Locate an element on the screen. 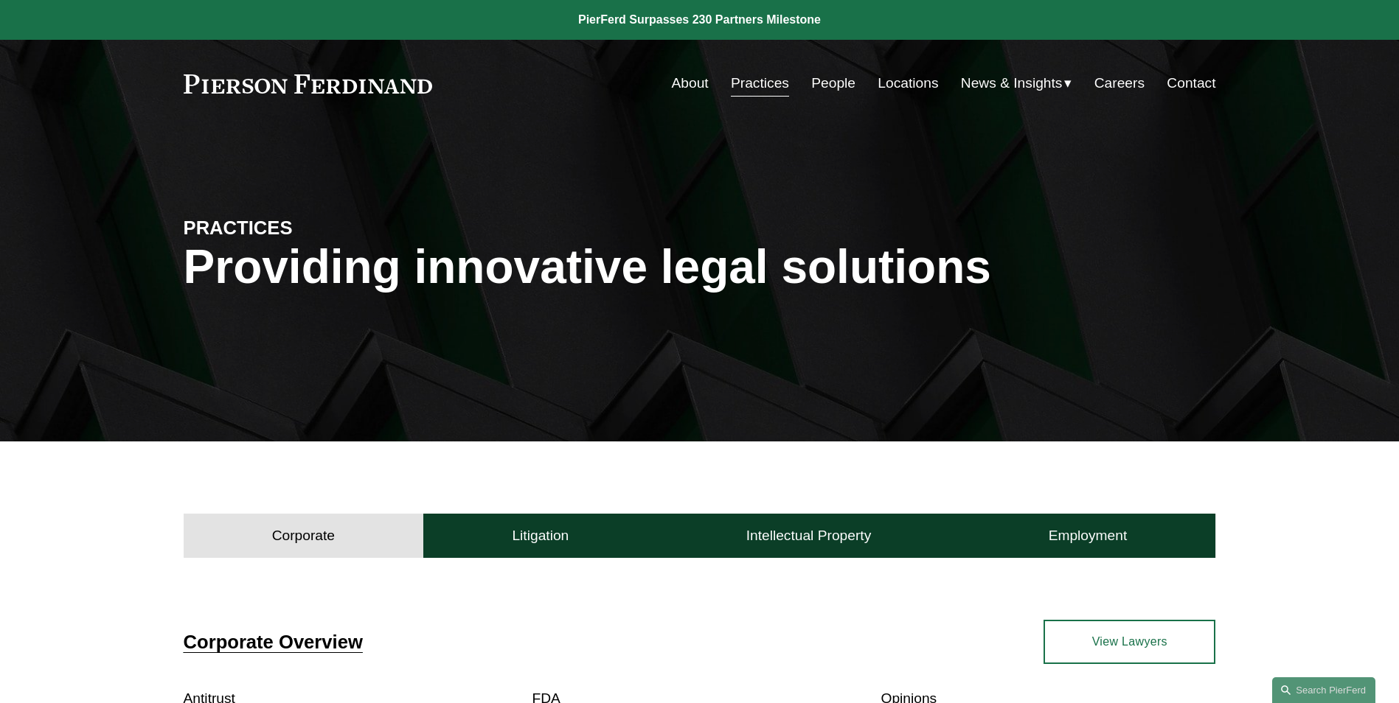 This screenshot has width=1399, height=703. a: folder dropdown is located at coordinates (1016, 83).